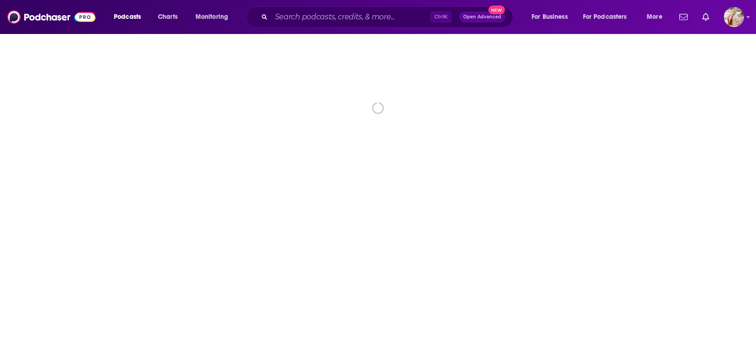  I want to click on a: Charts, so click(168, 17).